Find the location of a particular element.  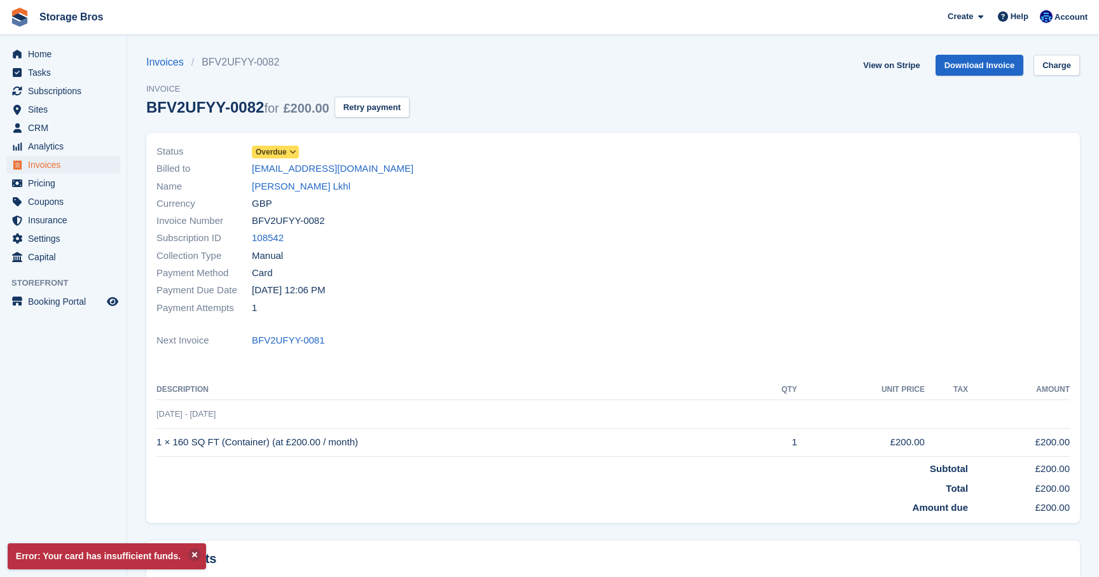

span: Insurance is located at coordinates (66, 220).